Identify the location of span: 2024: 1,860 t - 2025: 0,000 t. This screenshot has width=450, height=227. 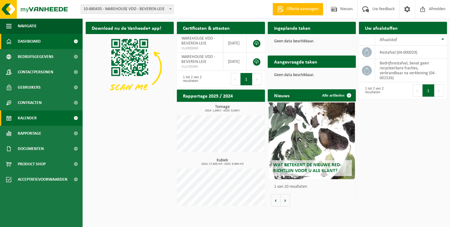
(223, 111).